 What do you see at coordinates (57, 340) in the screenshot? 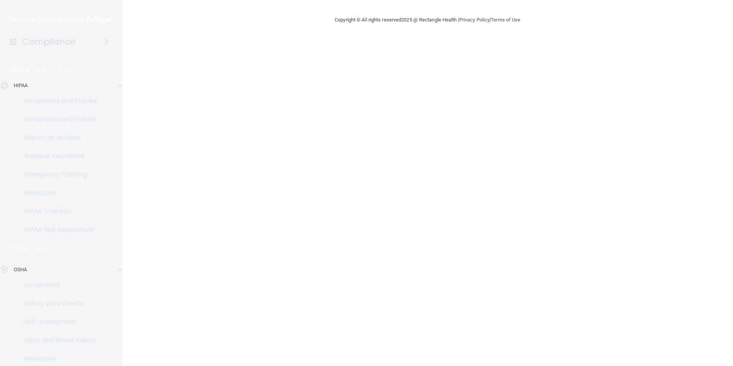
I see `p: Injury and Illness Report` at bounding box center [57, 340].